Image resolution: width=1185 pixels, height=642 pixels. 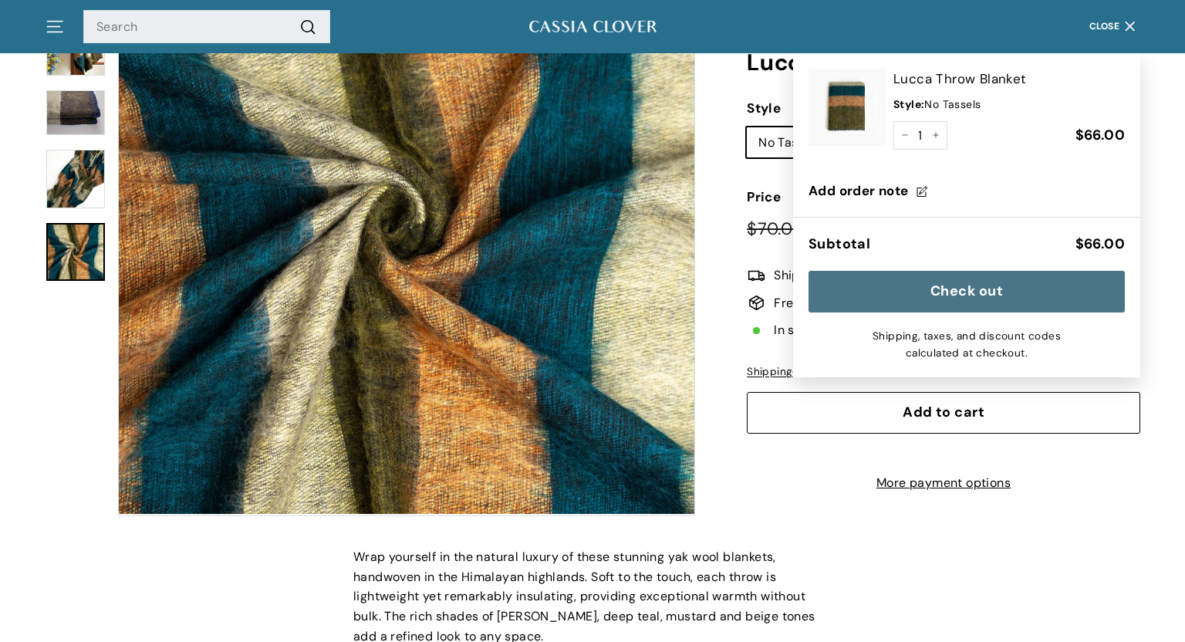 I want to click on span: Free returns, so click(x=810, y=303).